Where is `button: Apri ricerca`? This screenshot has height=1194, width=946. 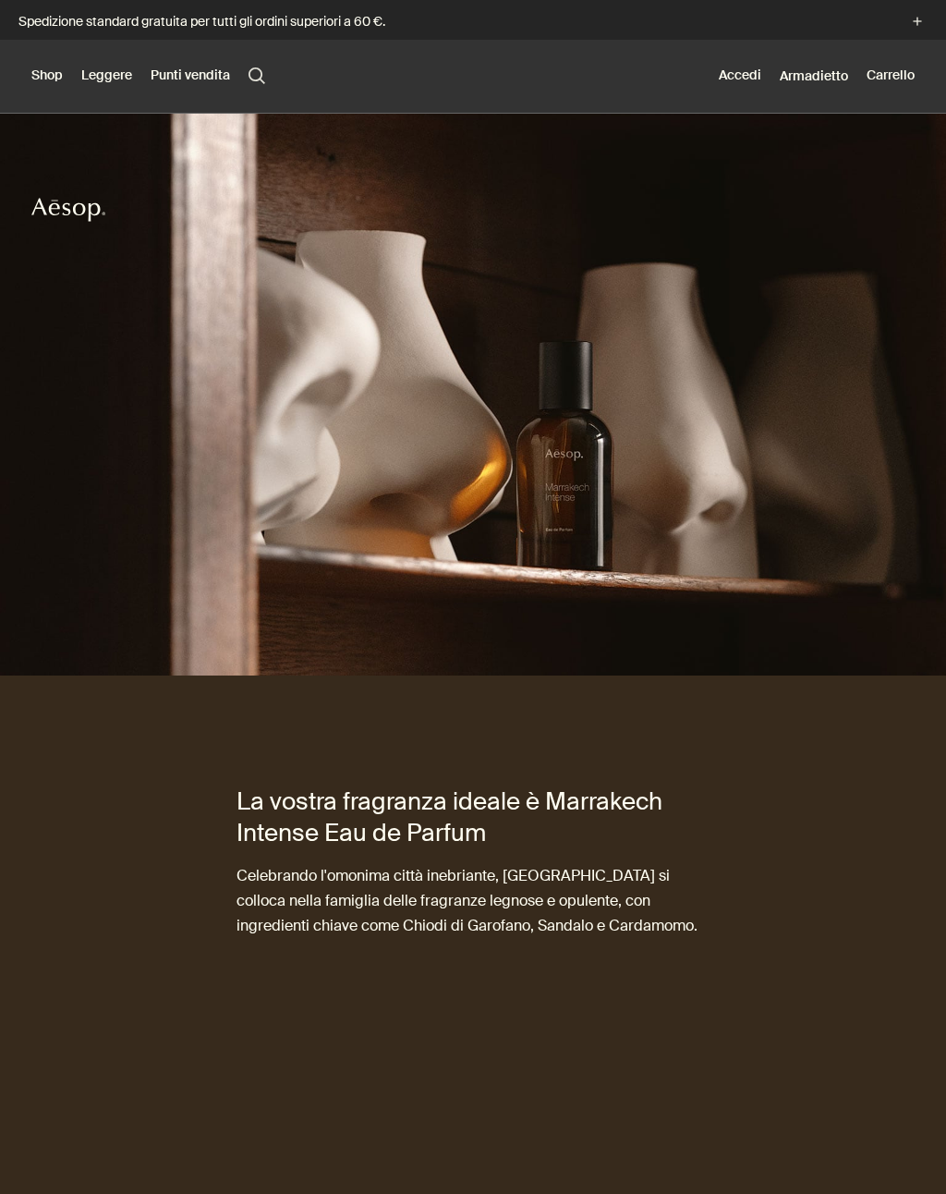
button: Apri ricerca is located at coordinates (257, 76).